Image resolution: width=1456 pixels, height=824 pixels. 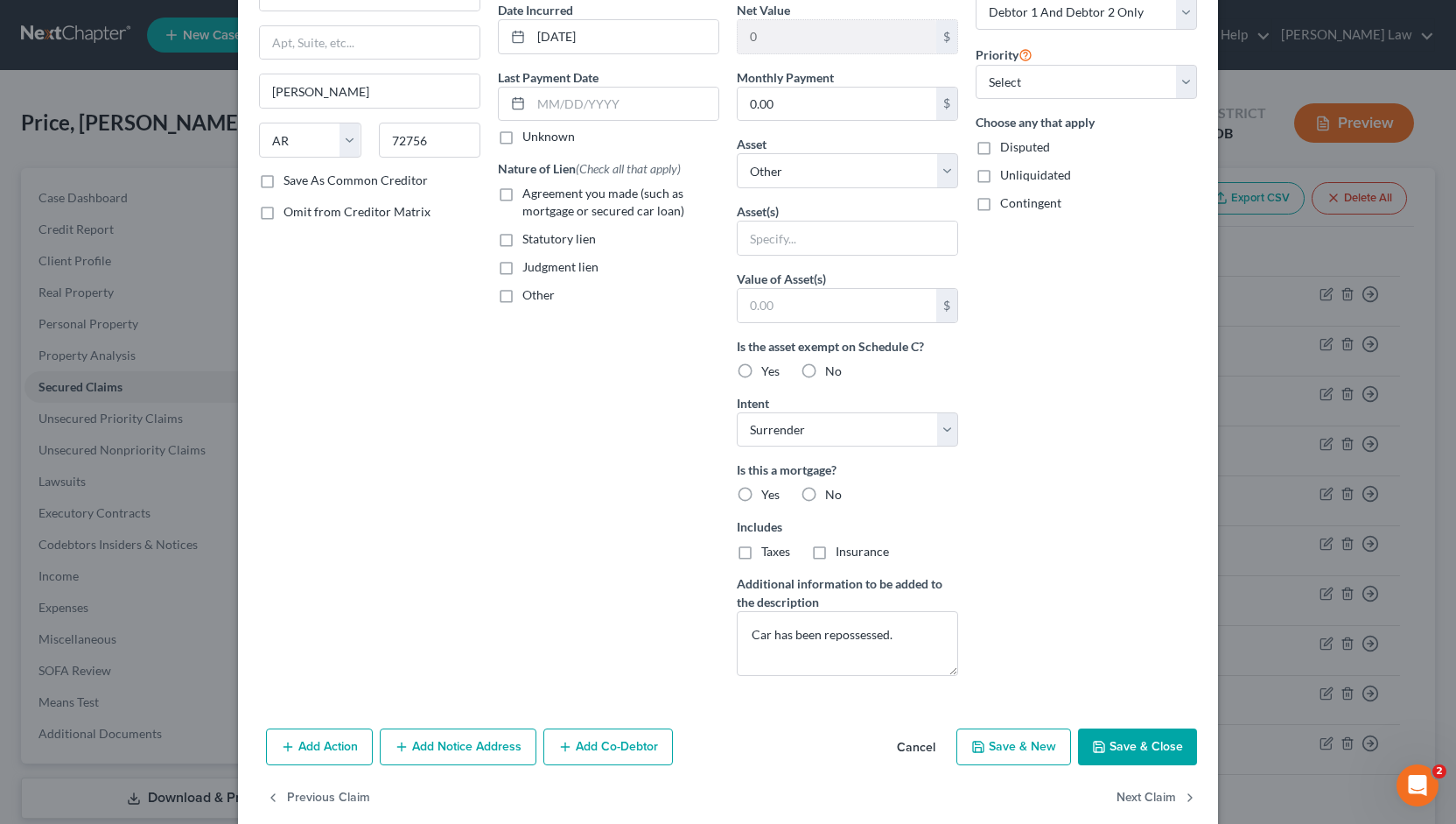 What do you see at coordinates (847, 592) in the screenshot?
I see `label: Additional information to be added to the description` at bounding box center [847, 592].